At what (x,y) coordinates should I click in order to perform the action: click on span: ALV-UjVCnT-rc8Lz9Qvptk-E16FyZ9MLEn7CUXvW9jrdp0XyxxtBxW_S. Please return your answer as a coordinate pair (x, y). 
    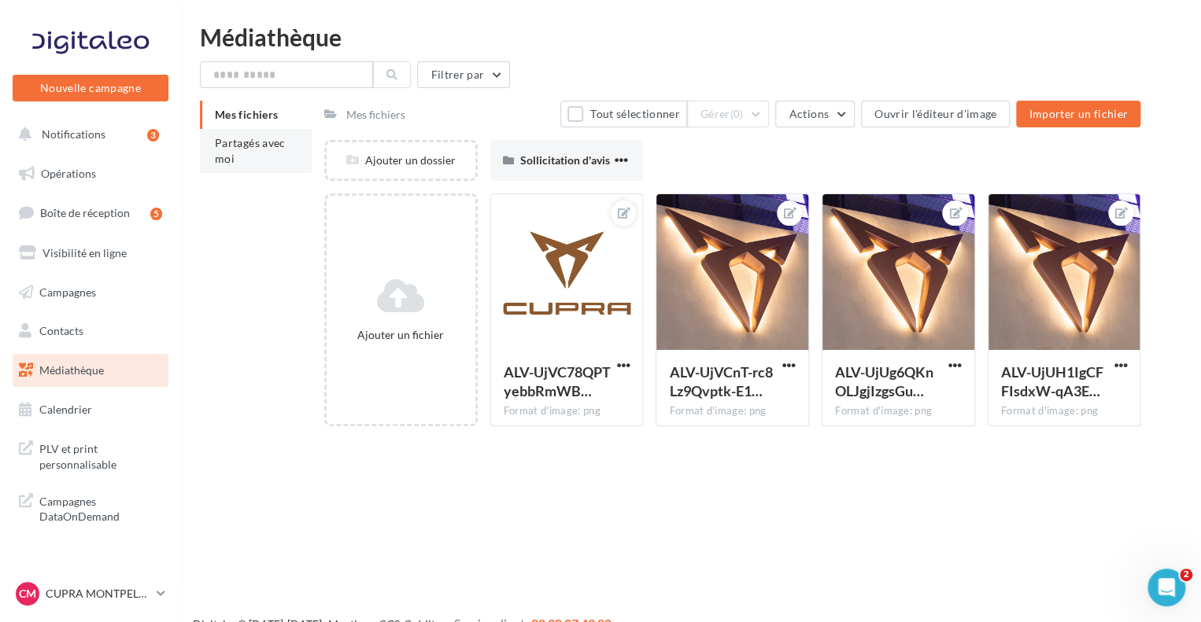
    Looking at the image, I should click on (720, 382).